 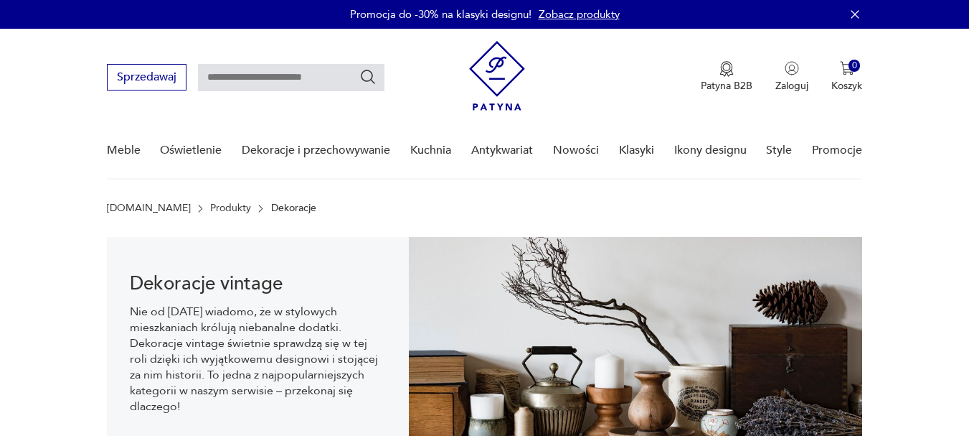 What do you see at coordinates (792, 77) in the screenshot?
I see `button: Zaloguj` at bounding box center [792, 77].